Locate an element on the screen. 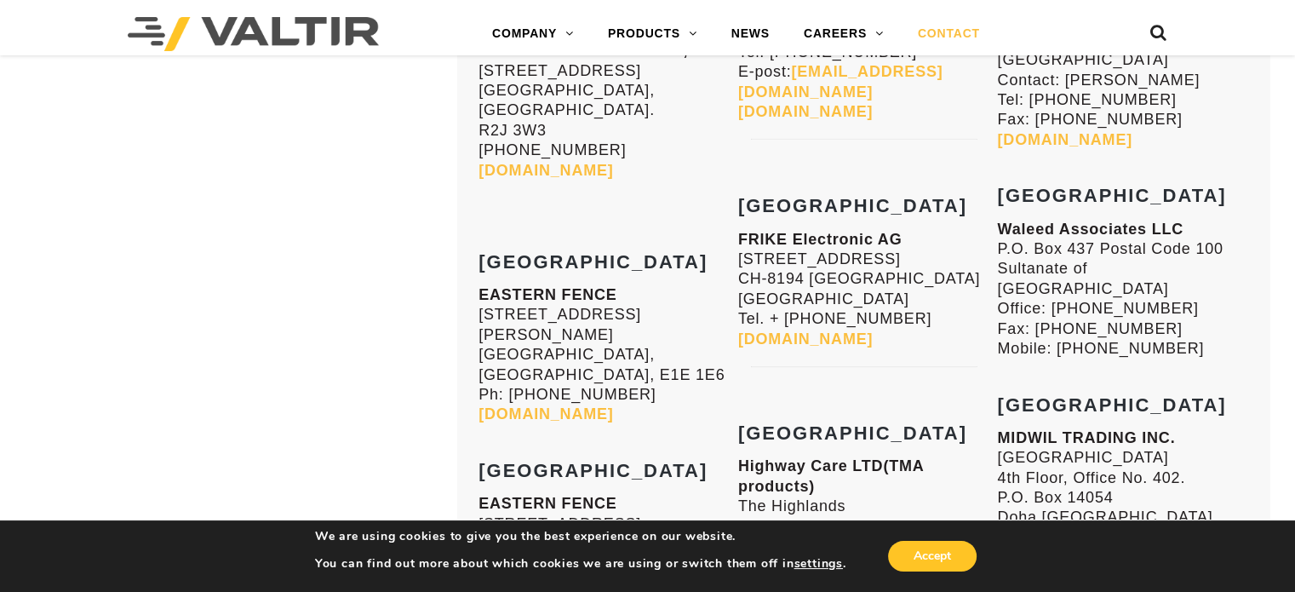  a: CAREERS is located at coordinates (843, 34).